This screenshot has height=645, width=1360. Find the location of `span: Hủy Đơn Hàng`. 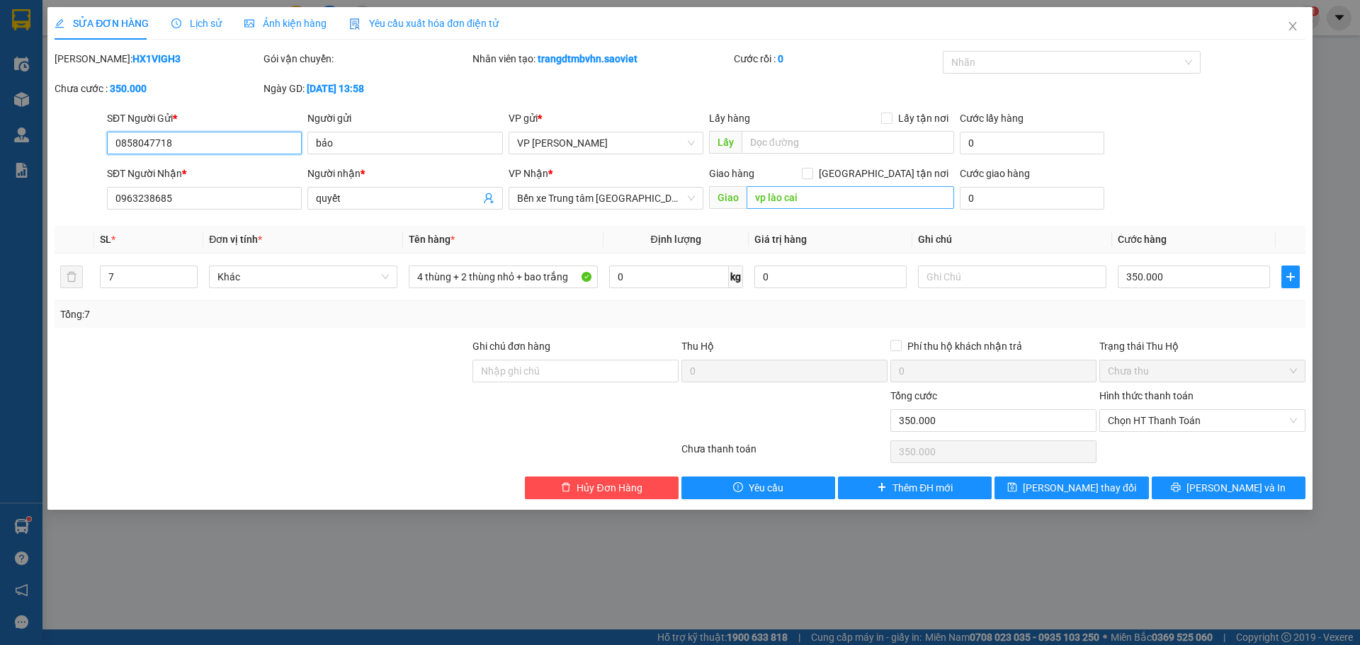

span: Hủy Đơn Hàng is located at coordinates (609, 488).